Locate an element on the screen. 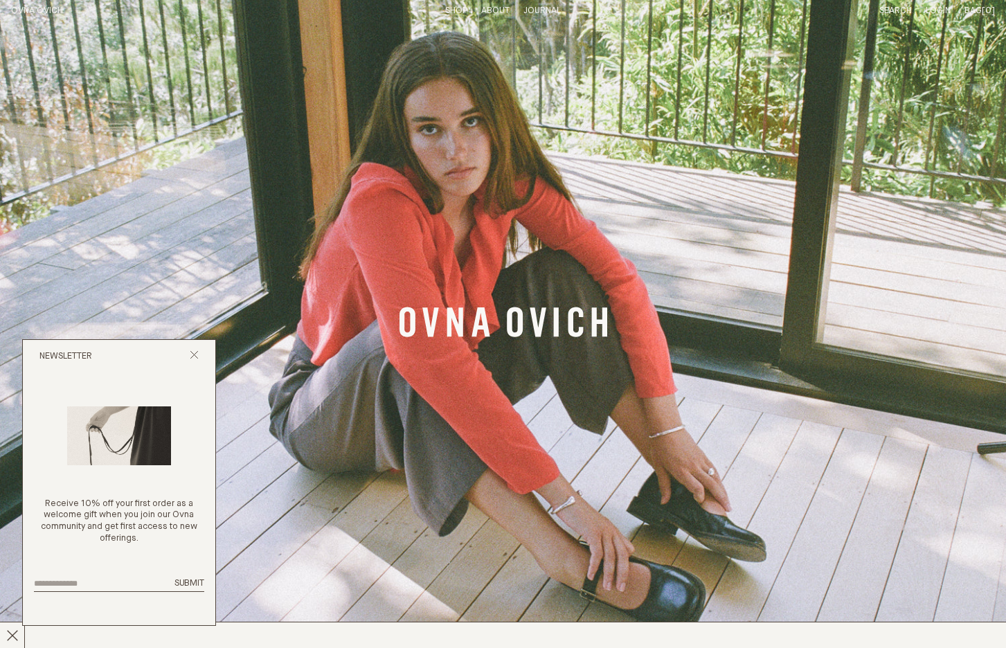  summary: About is located at coordinates (495, 11).